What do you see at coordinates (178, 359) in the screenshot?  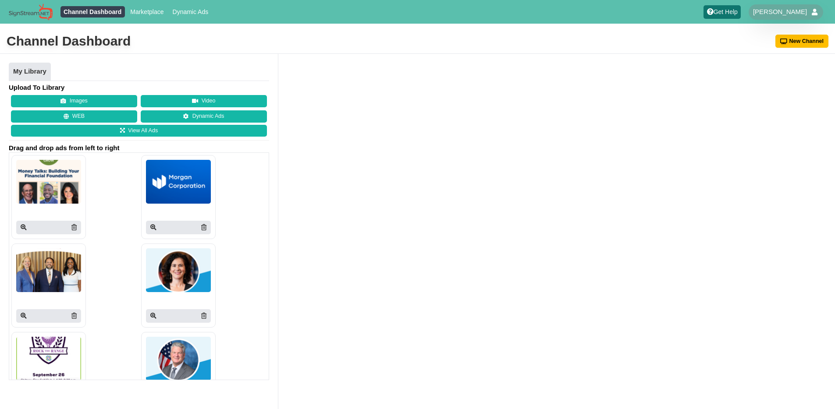 I see `img: P250x250 image processing20250805 518302 4lmuuk` at bounding box center [178, 359].